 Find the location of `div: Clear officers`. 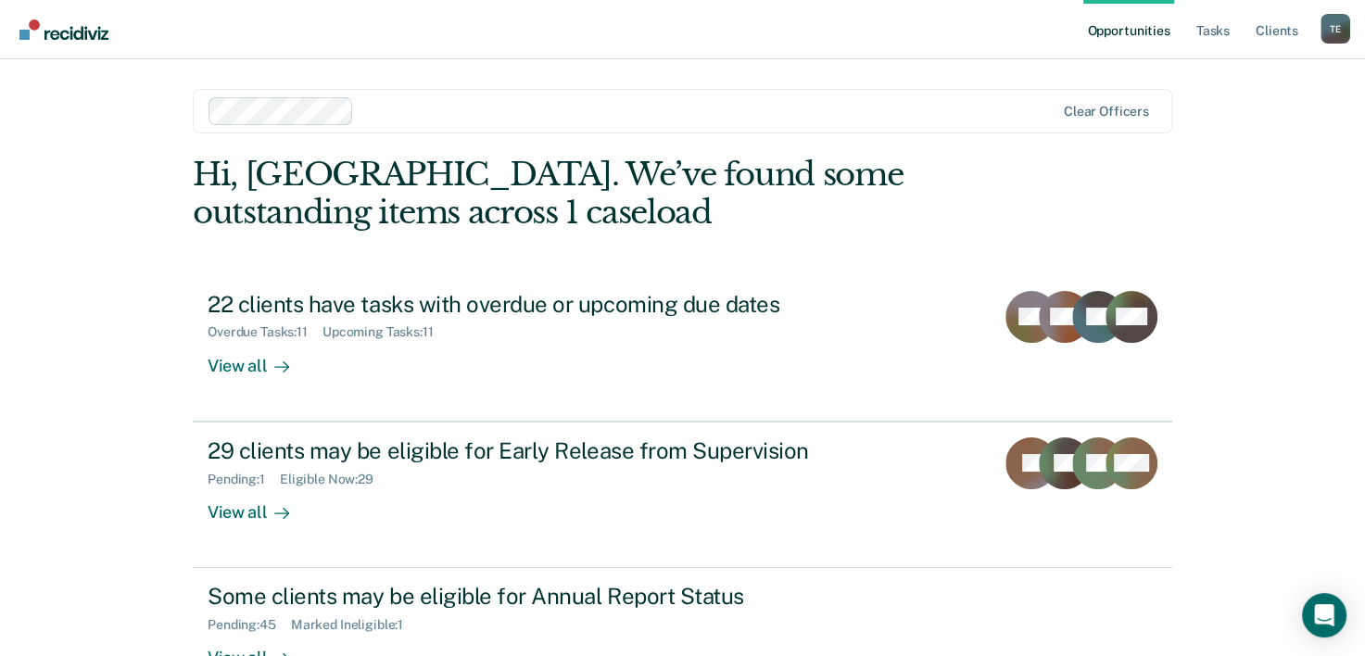

div: Clear officers is located at coordinates (1106, 111).